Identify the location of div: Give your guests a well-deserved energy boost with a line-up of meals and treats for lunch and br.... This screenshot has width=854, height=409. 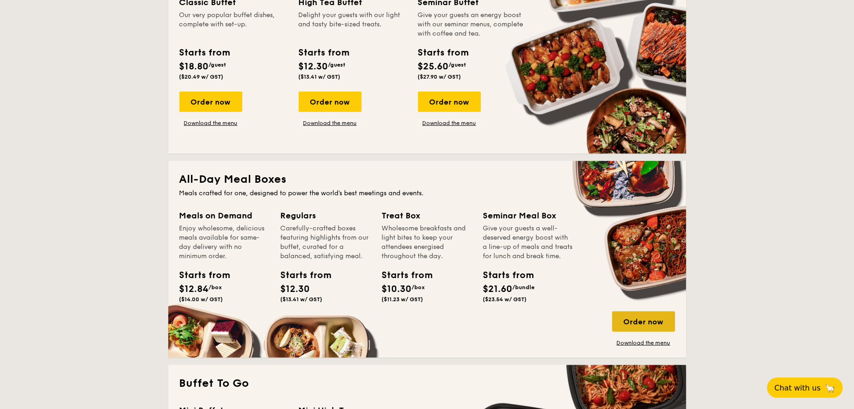
(528, 242).